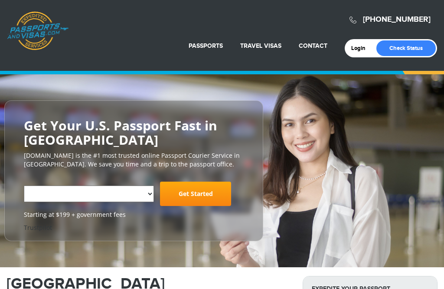  Describe the element at coordinates (38, 227) in the screenshot. I see `a: Trustpilot` at that location.